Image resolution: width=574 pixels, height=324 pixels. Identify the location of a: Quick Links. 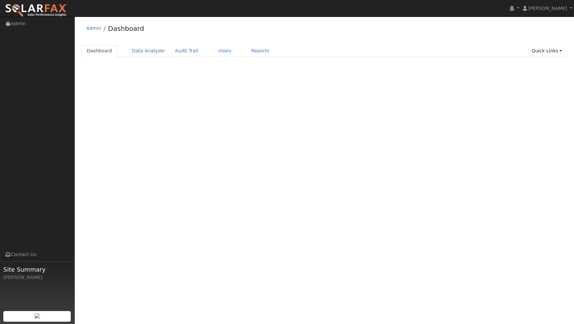
(546, 51).